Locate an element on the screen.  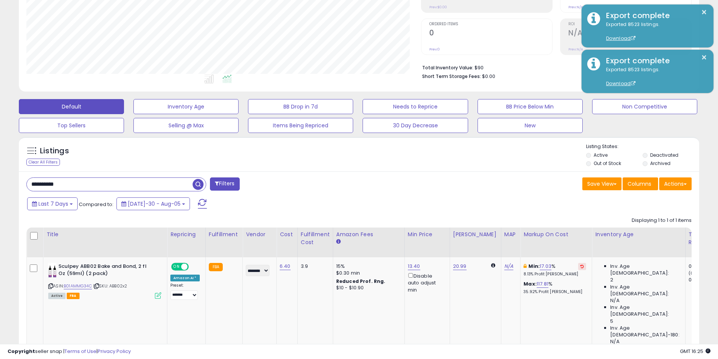
span: | SKU: ABB02x2 is located at coordinates (110, 286).